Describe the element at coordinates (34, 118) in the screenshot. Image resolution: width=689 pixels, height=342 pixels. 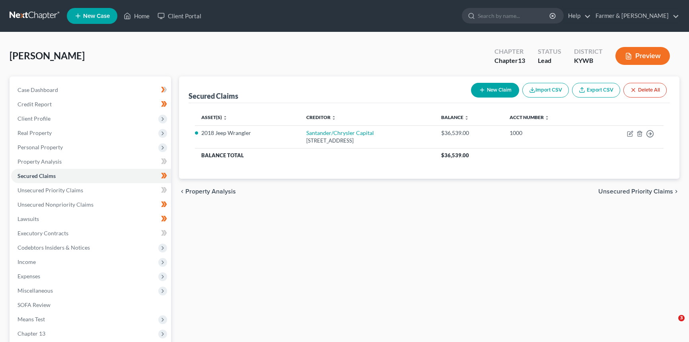
I see `span: Client Profile` at that location.